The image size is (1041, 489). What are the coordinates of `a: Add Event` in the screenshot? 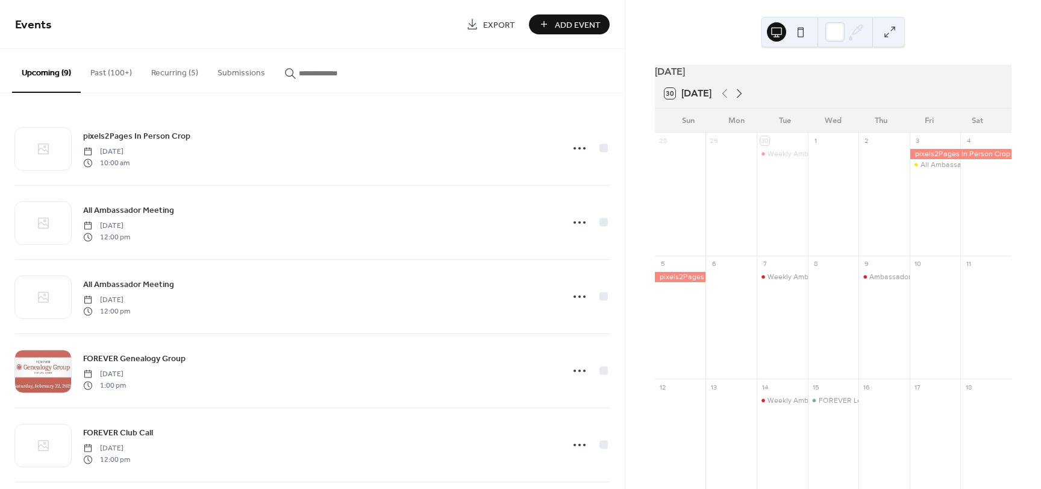 It's located at (569, 24).